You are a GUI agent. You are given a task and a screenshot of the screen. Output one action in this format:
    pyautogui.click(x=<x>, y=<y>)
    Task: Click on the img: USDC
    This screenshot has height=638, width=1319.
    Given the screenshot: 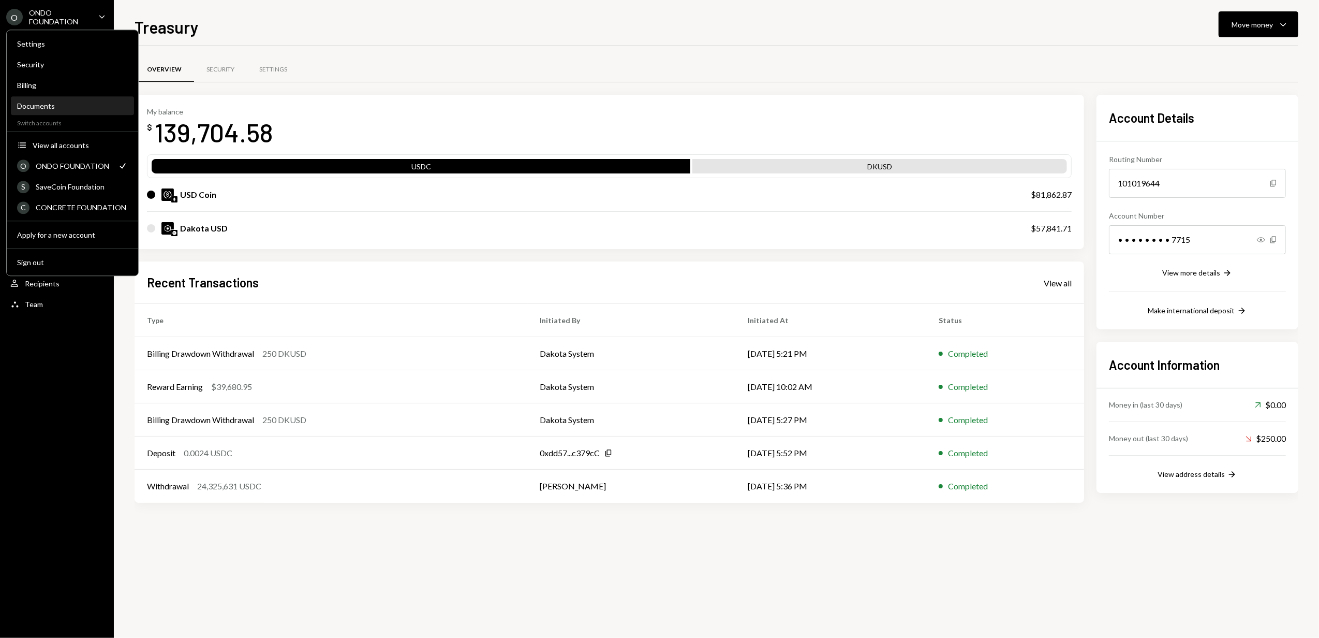 What is the action you would take?
    pyautogui.click(x=168, y=195)
    